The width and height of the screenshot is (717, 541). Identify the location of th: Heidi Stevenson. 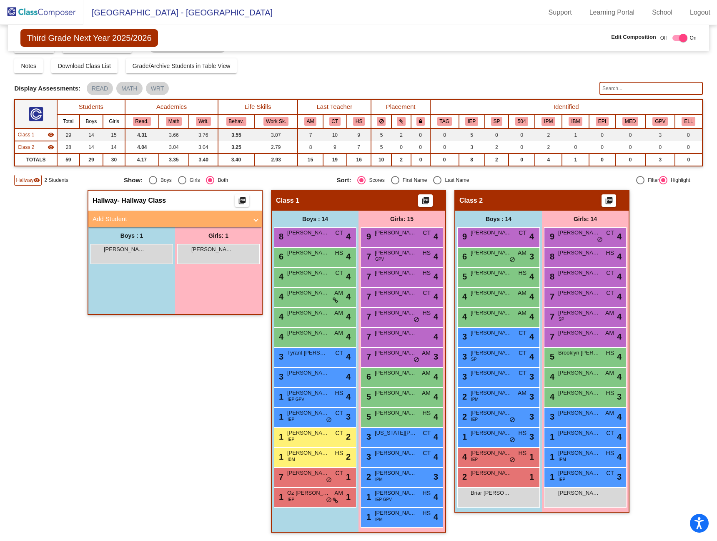
(359, 121).